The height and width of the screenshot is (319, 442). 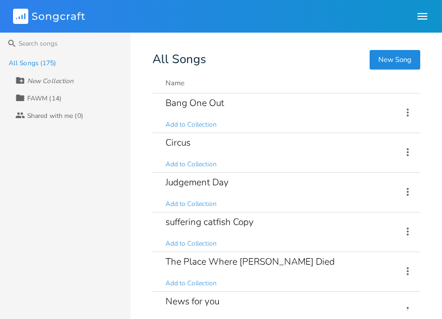 I want to click on div: All Songs (175), so click(x=33, y=63).